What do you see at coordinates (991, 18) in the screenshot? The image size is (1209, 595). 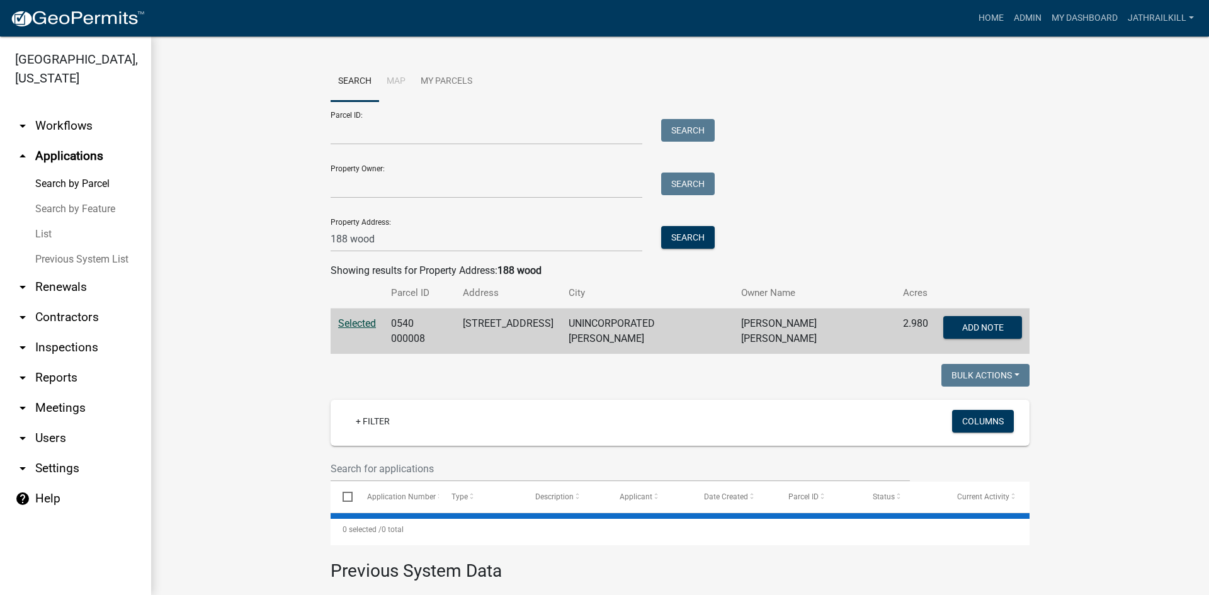 I see `a: Home` at bounding box center [991, 18].